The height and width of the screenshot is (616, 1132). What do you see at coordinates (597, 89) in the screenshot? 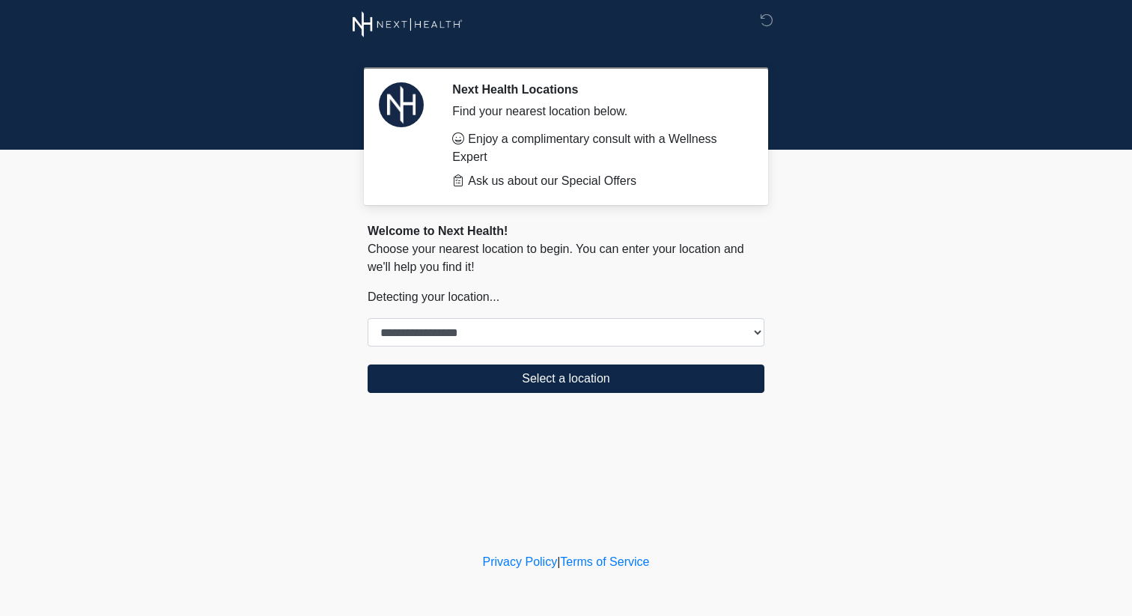
I see `h2: Next Health Locations` at bounding box center [597, 89].